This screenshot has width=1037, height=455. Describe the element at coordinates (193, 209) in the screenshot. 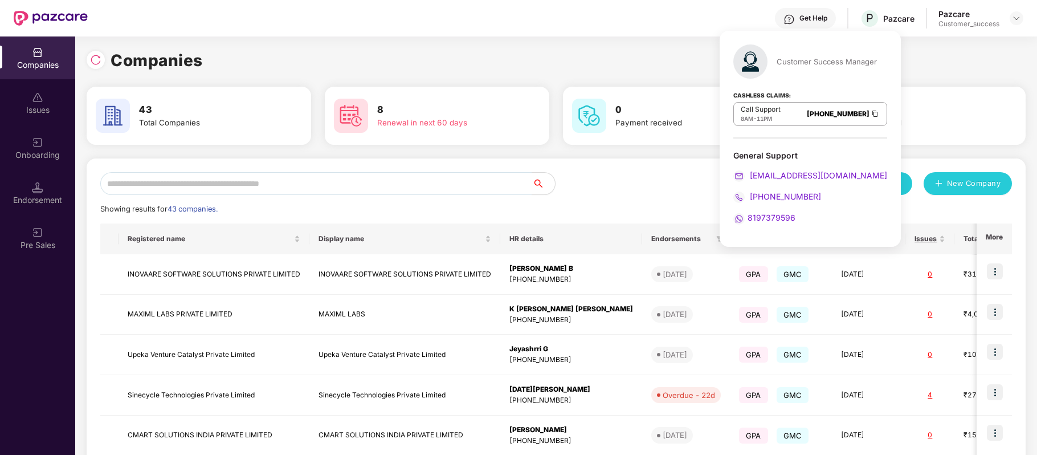

I see `span: 43 companies.` at that location.